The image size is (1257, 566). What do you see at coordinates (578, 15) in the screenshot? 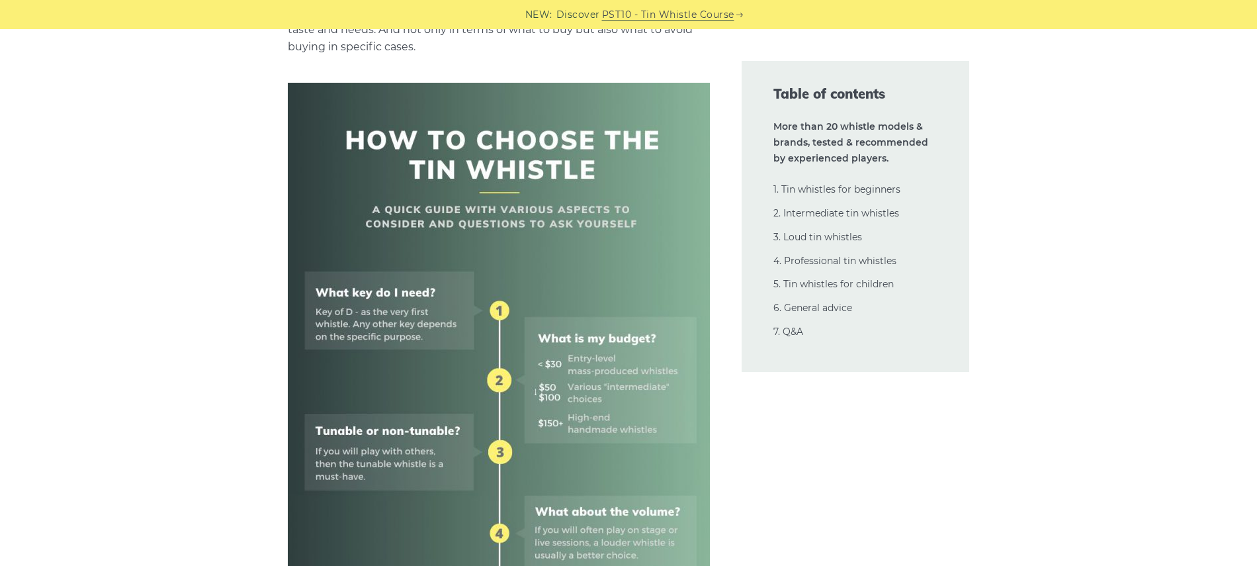
I see `span: Discover` at bounding box center [578, 15].